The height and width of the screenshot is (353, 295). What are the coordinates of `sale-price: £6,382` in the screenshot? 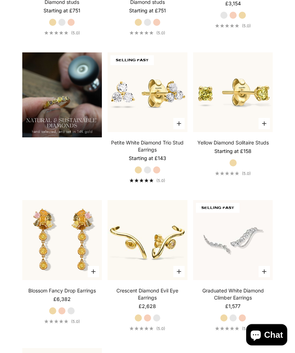 It's located at (62, 299).